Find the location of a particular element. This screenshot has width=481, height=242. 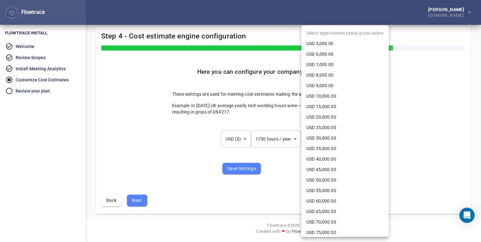

li: USD 45,000.00 is located at coordinates (345, 170).